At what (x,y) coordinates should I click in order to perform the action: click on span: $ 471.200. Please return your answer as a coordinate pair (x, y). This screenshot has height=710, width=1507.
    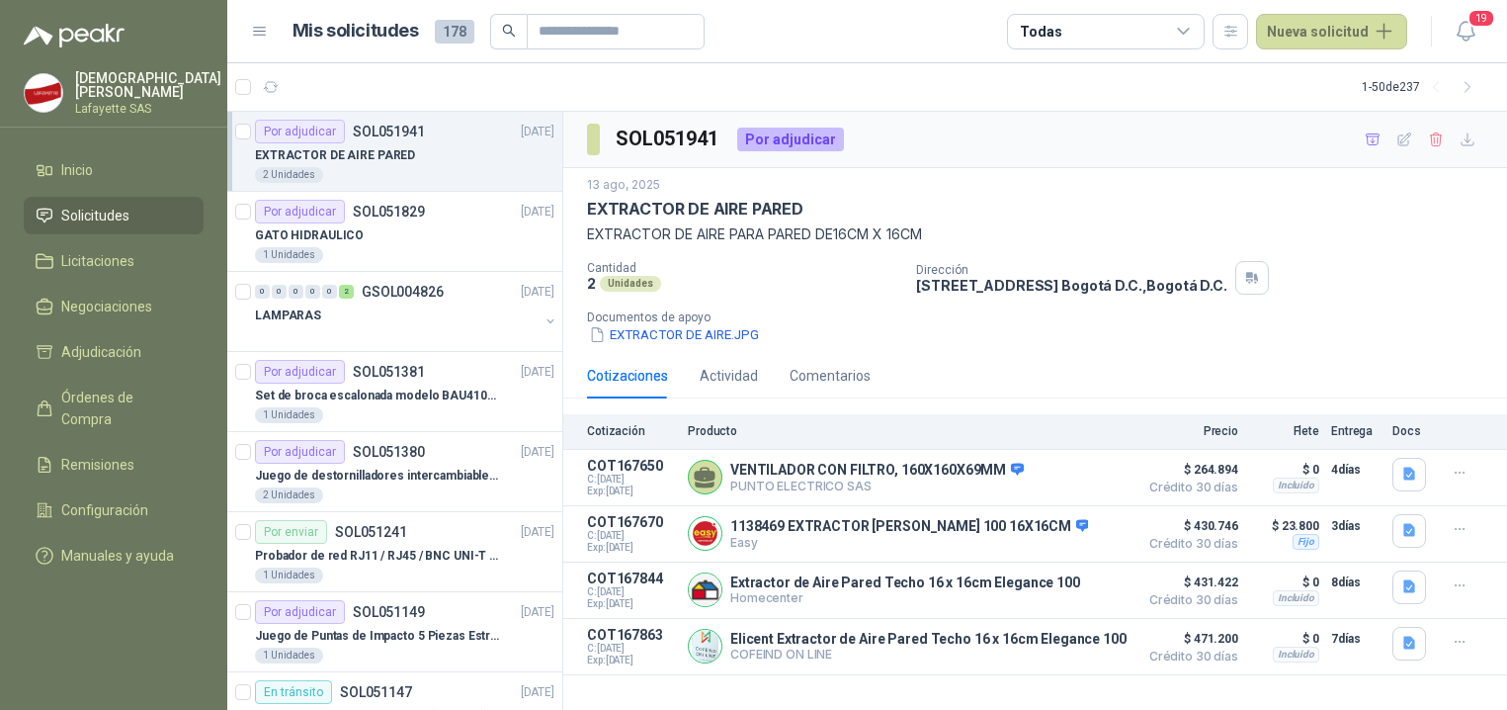
    Looking at the image, I should click on (1189, 638).